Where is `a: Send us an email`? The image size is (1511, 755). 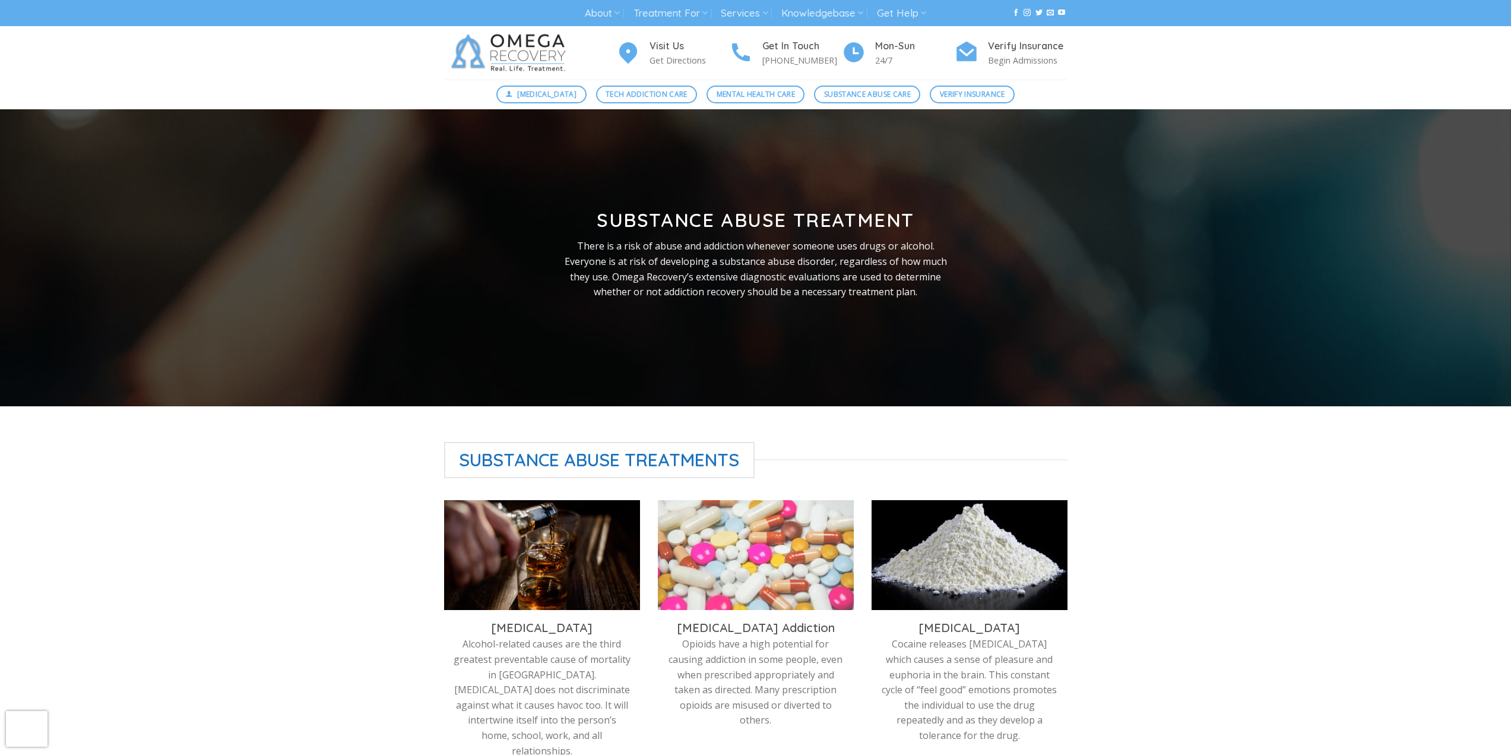 a: Send us an email is located at coordinates (1050, 13).